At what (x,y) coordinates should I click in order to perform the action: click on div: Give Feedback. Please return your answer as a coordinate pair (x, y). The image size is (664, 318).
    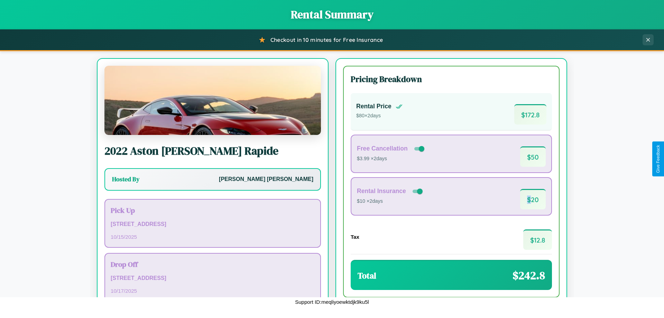
    Looking at the image, I should click on (658, 159).